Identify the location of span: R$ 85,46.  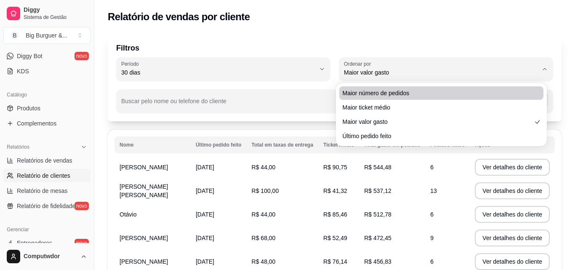
(335, 214).